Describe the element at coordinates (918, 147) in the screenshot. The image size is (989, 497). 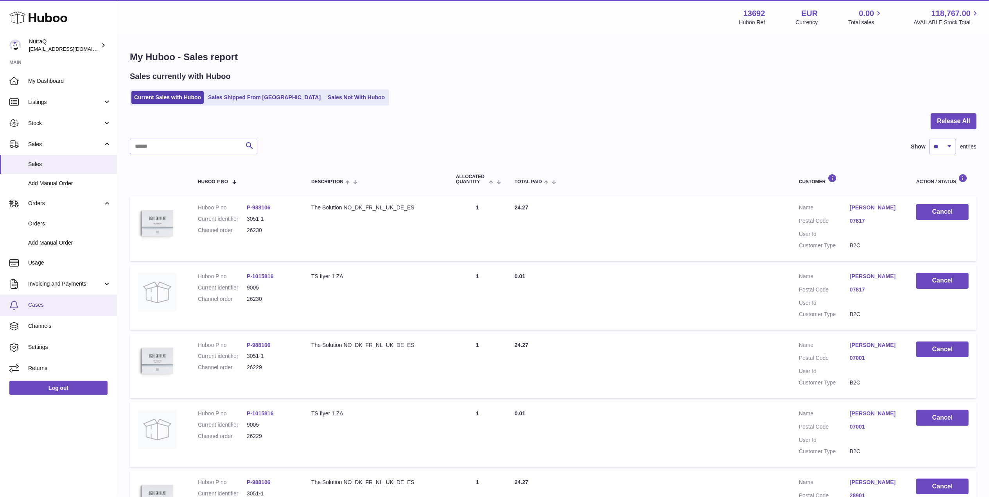
I see `label: Show` at that location.